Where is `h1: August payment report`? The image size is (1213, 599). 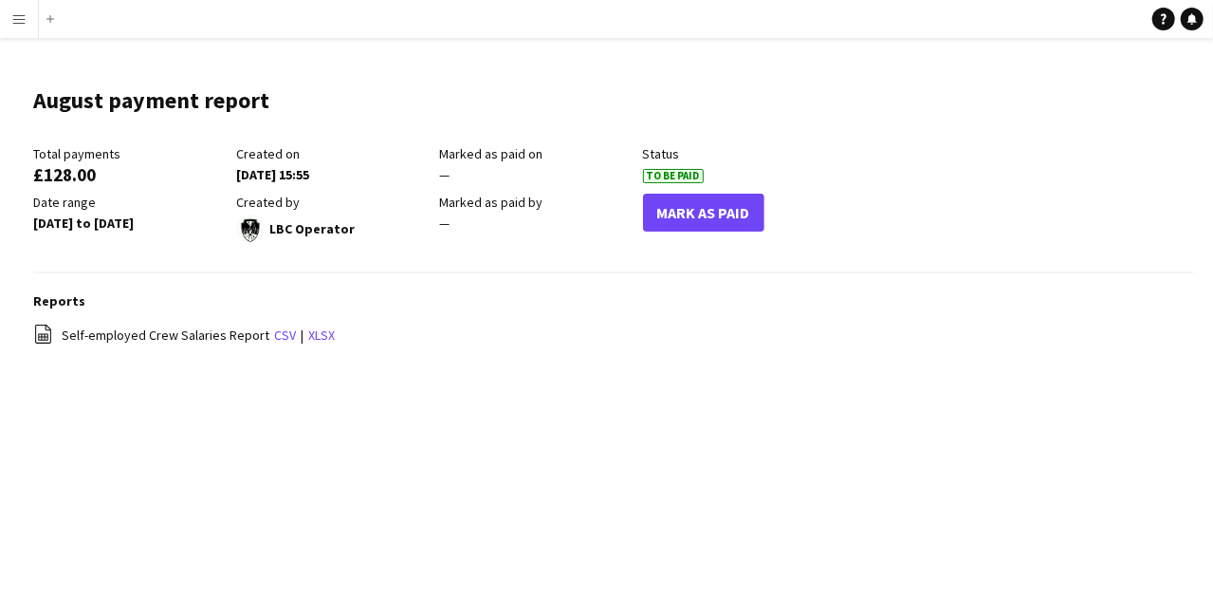 h1: August payment report is located at coordinates (151, 101).